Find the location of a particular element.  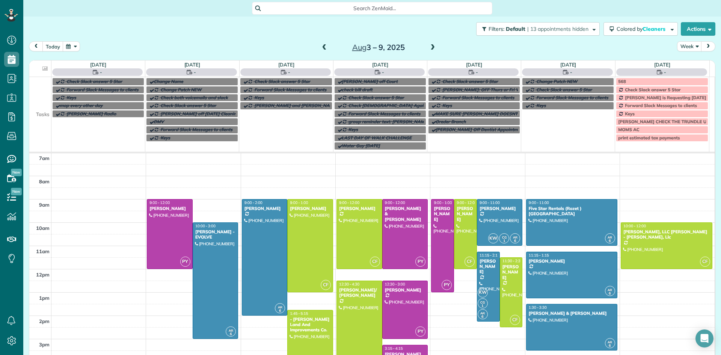

span: 9:00 - 2:00 is located at coordinates (254, 202).